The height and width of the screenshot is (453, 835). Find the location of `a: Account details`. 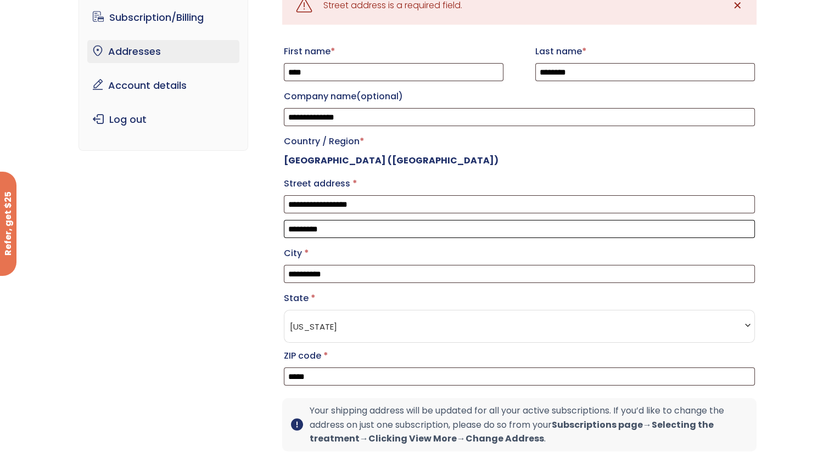

a: Account details is located at coordinates (163, 86).